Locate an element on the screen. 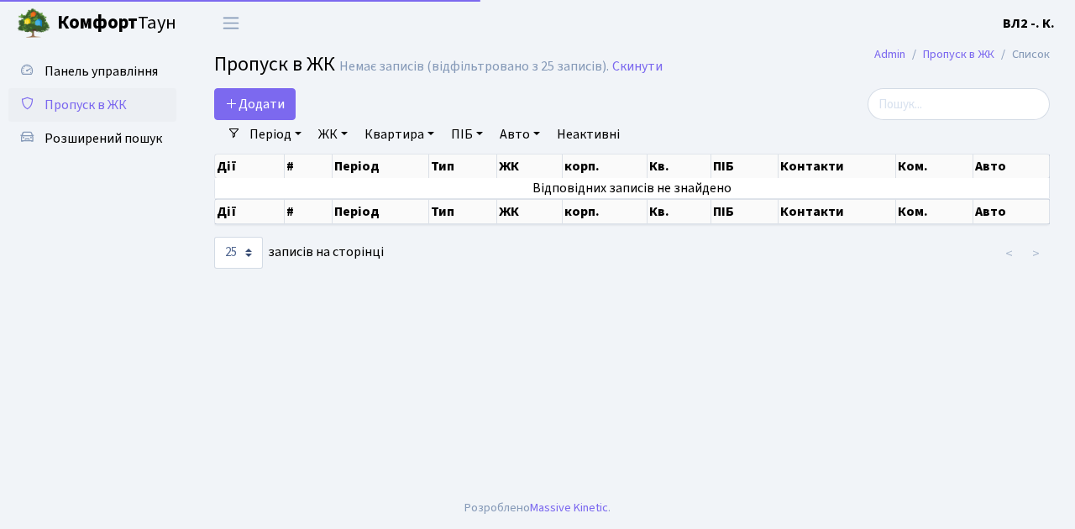 Image resolution: width=1075 pixels, height=529 pixels. span: Розширений пошук is located at coordinates (103, 139).